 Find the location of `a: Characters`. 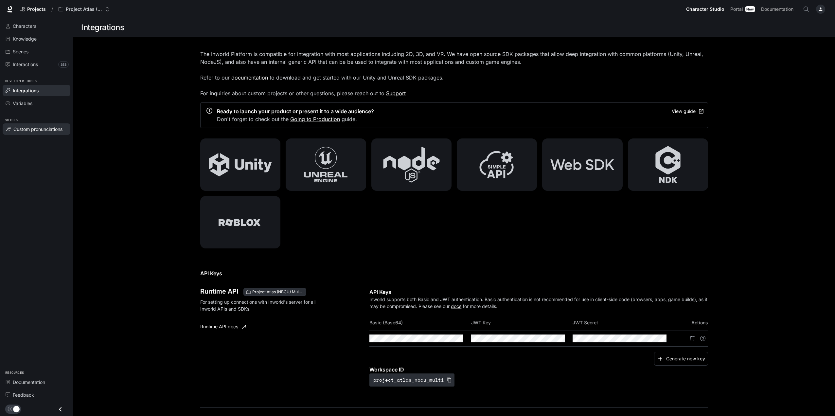

a: Characters is located at coordinates (36, 26).